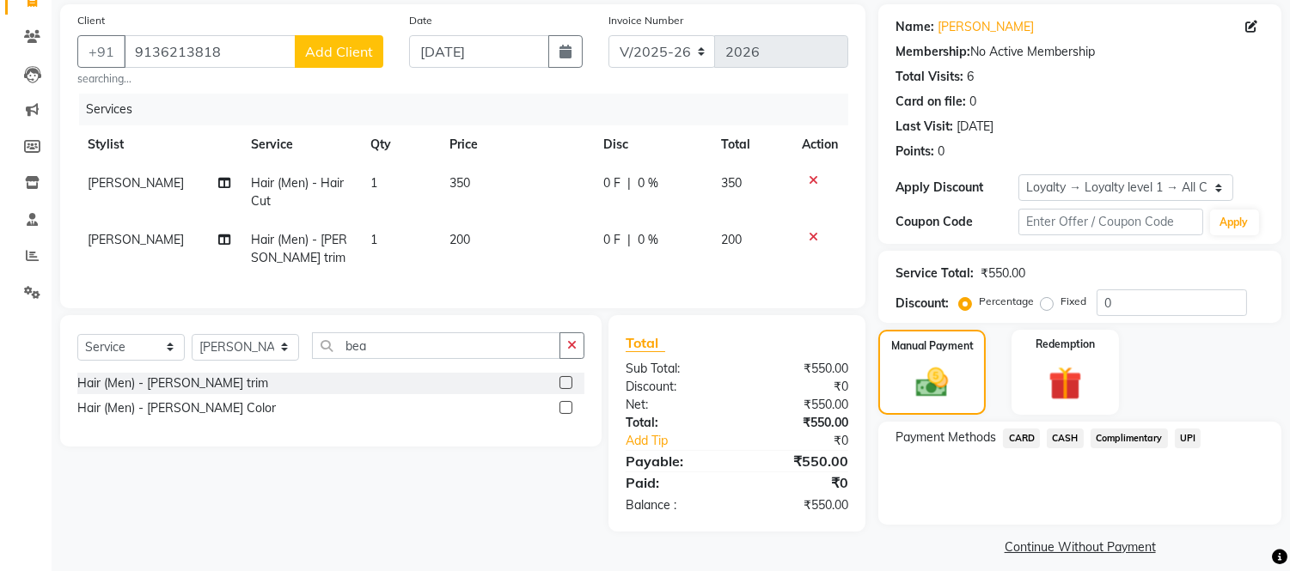 The image size is (1290, 571). Describe the element at coordinates (674, 369) in the screenshot. I see `div: Sub Total:` at that location.